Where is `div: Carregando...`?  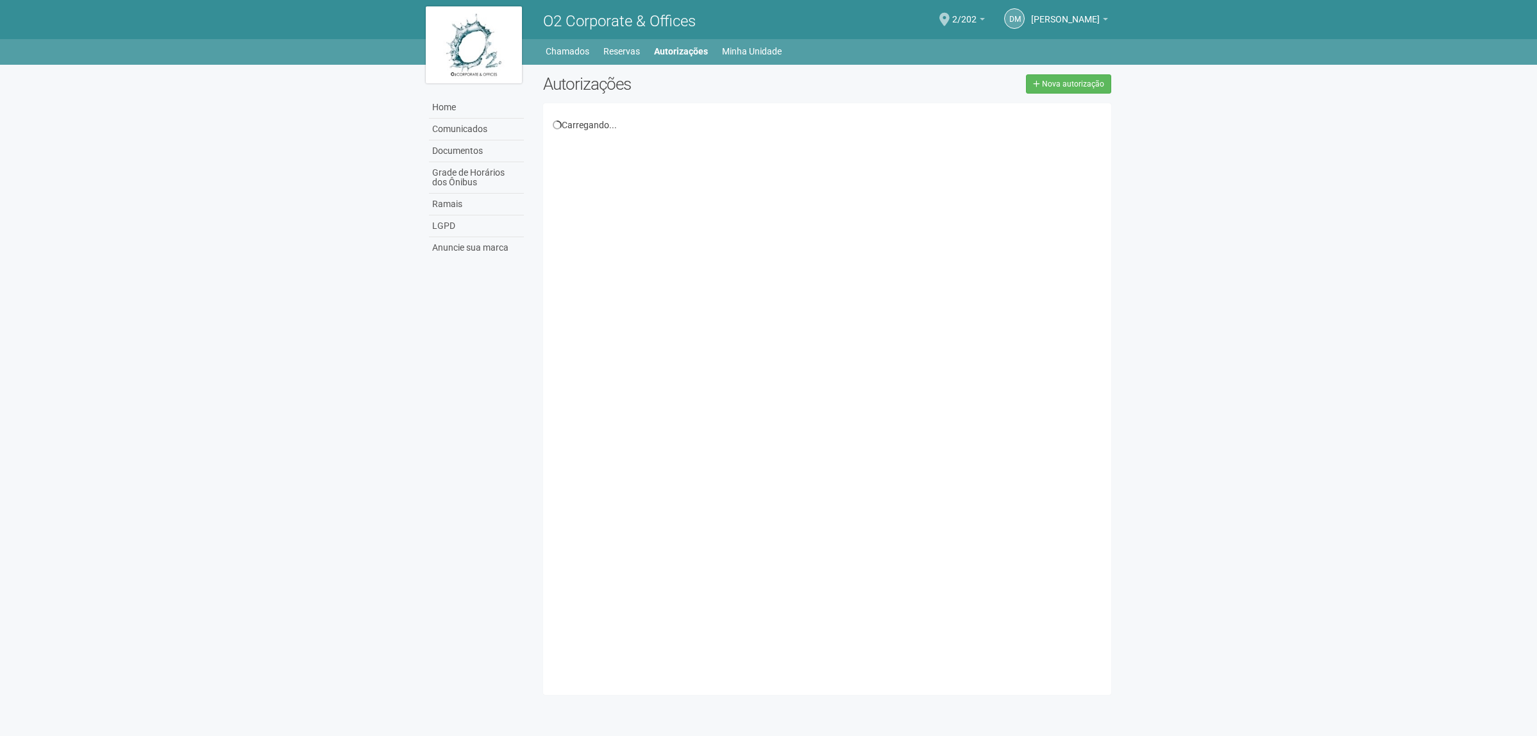
div: Carregando... is located at coordinates (827, 125).